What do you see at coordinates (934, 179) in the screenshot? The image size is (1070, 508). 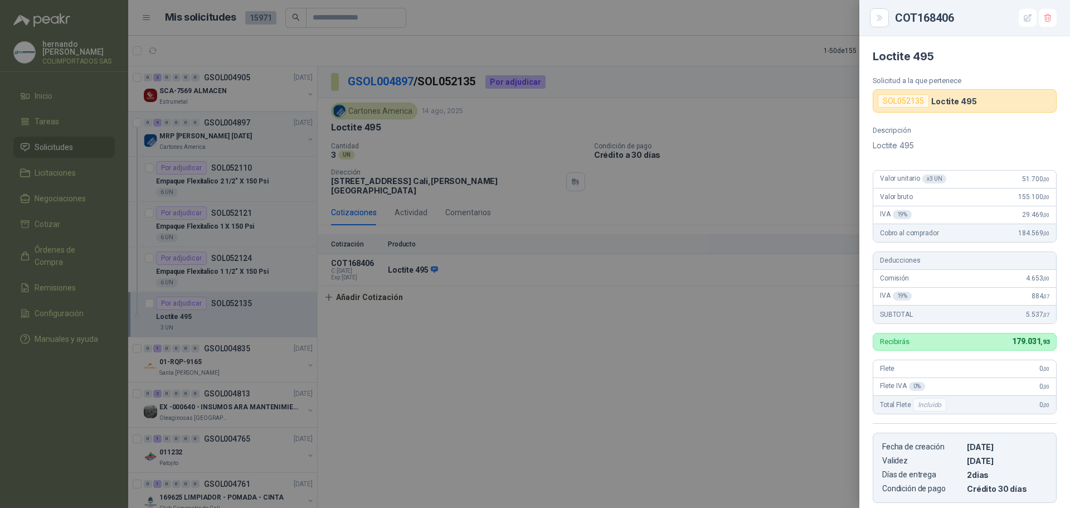 I see `div: x 3 UN` at bounding box center [934, 179].